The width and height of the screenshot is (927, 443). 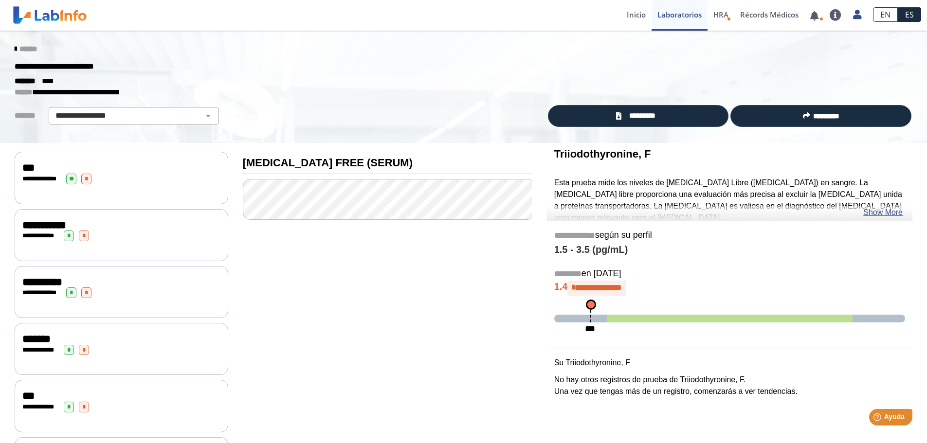 I want to click on a: ES, so click(x=909, y=15).